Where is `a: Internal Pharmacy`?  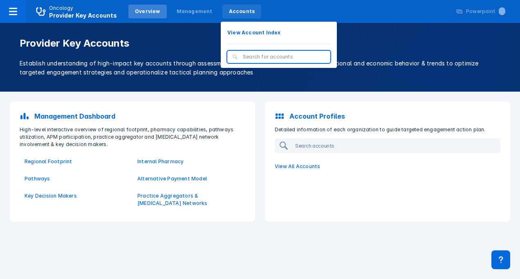
a: Internal Pharmacy is located at coordinates (189, 162).